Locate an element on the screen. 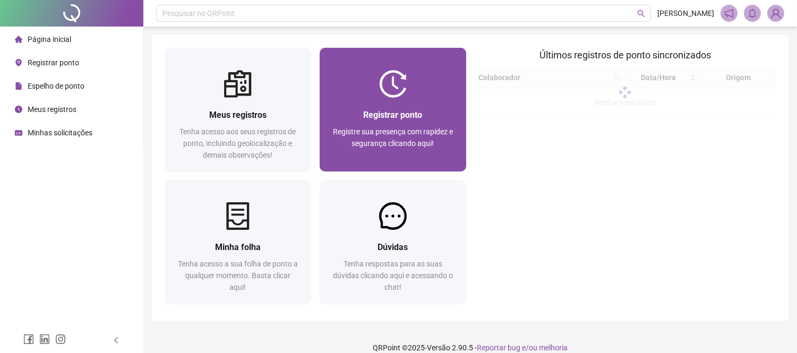 This screenshot has width=797, height=353. span: Versão is located at coordinates (438, 348).